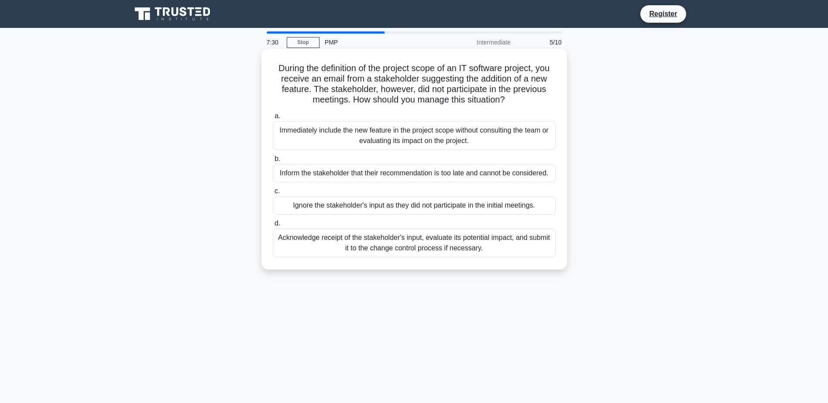  Describe the element at coordinates (277, 223) in the screenshot. I see `span: d.` at that location.